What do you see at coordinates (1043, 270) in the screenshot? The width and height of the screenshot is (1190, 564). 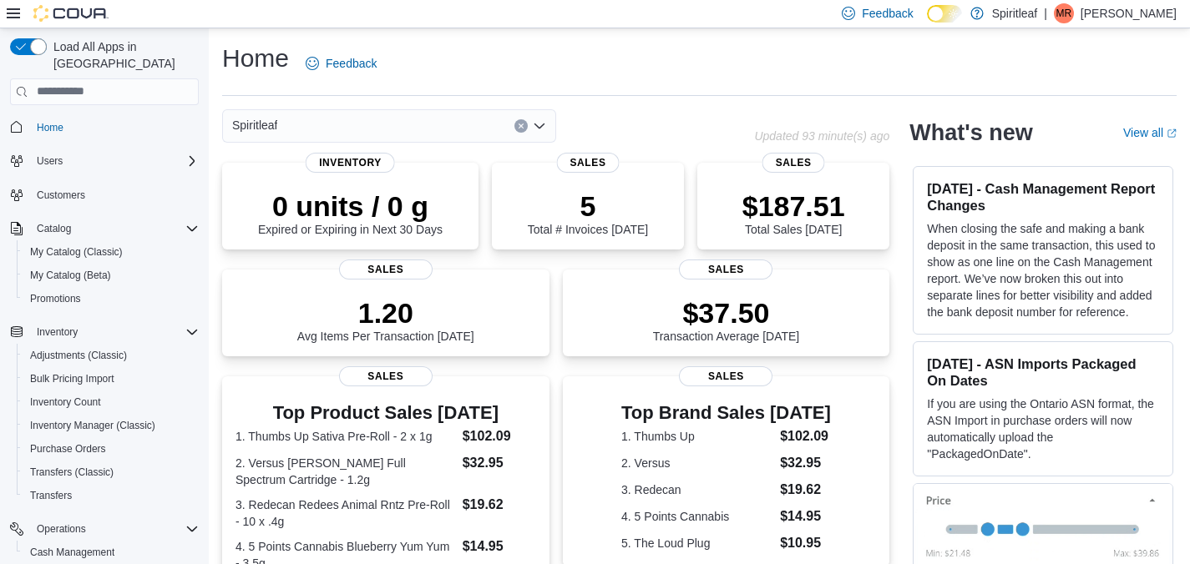 I see `p: When closing the safe and making a bank deposit in the same transaction, this used to show as one...` at bounding box center [1043, 270].